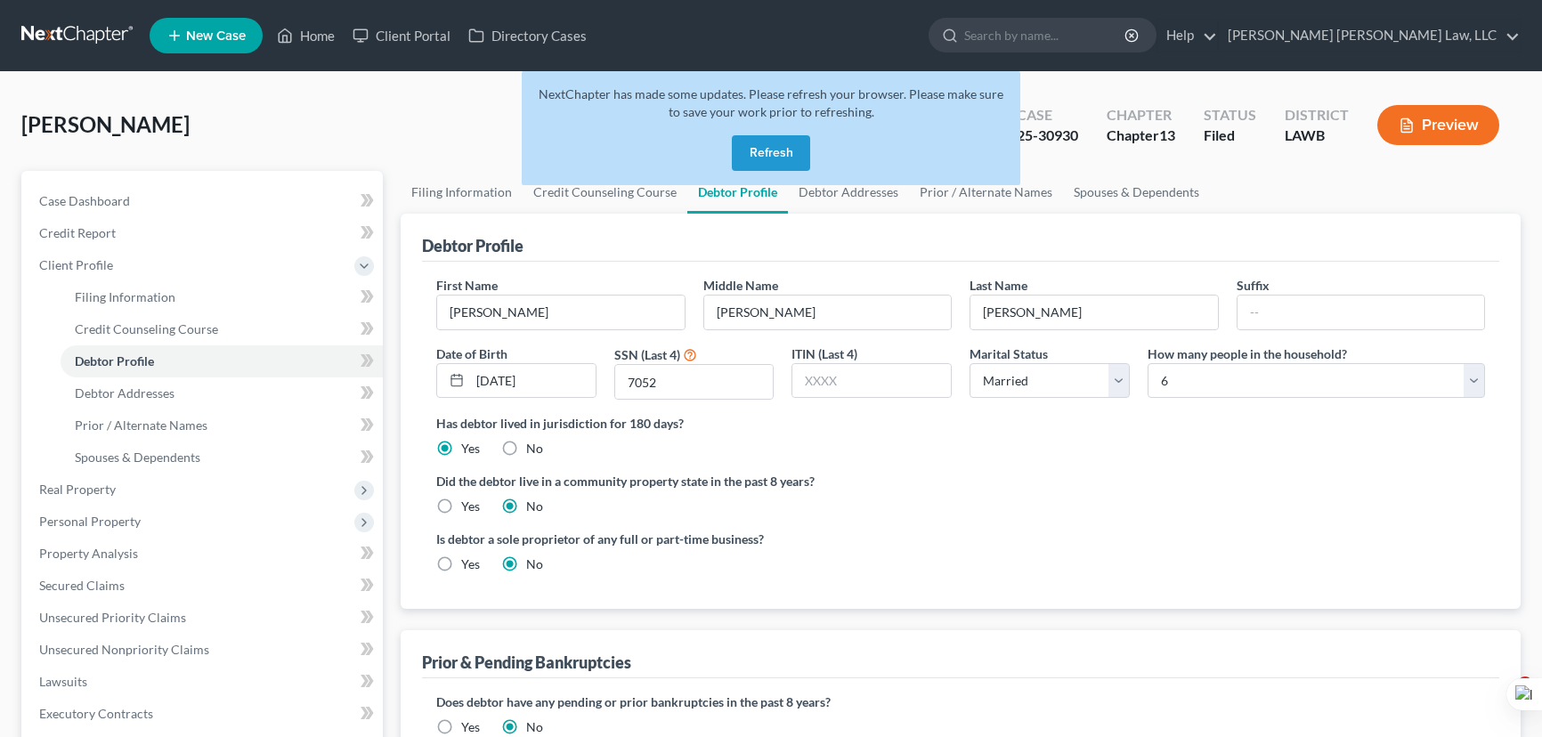  I want to click on div: Filed, so click(1230, 135).